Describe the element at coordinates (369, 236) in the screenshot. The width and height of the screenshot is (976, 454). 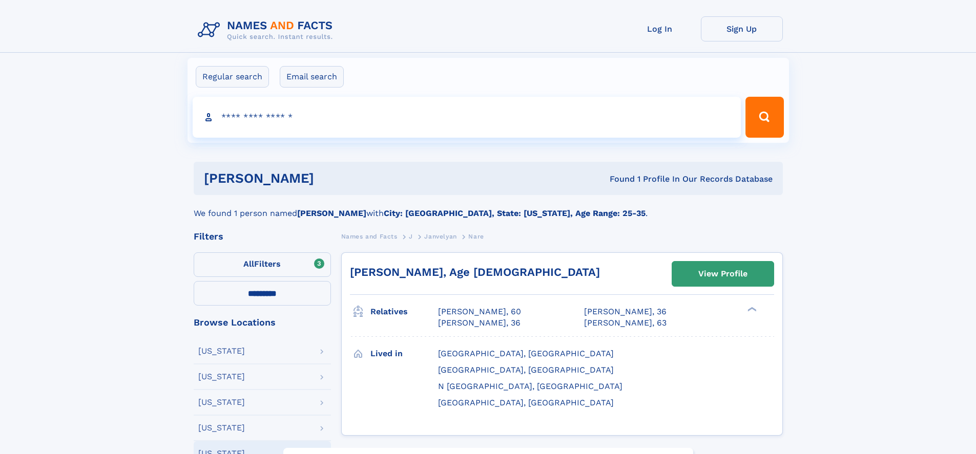
I see `a: Names and Facts` at that location.